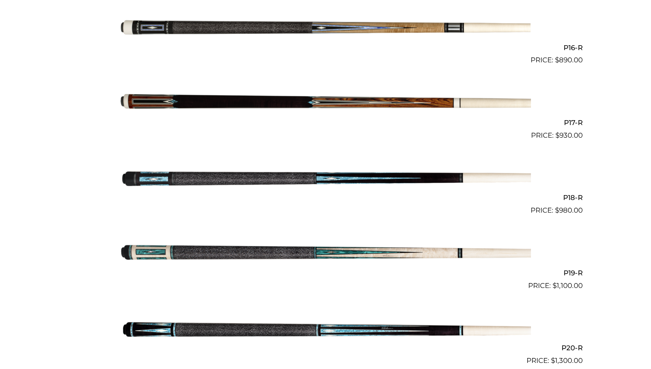  I want to click on img: P17-R, so click(326, 103).